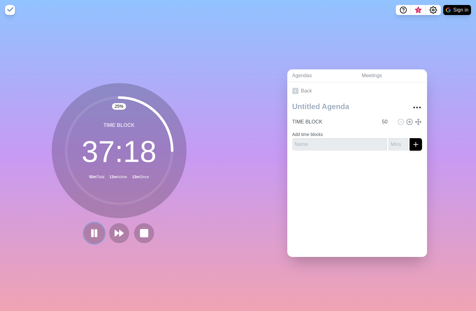  I want to click on a: Meetings, so click(392, 76).